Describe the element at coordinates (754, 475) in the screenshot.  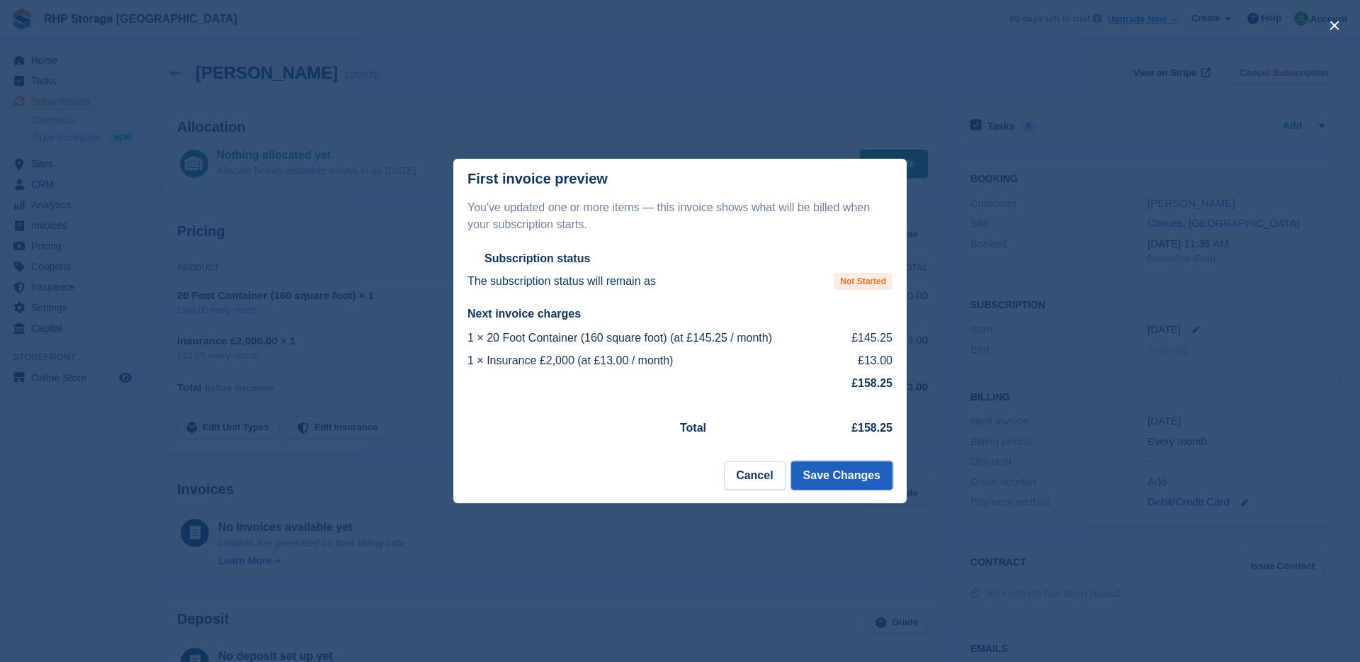
I see `button: Cancel` at that location.